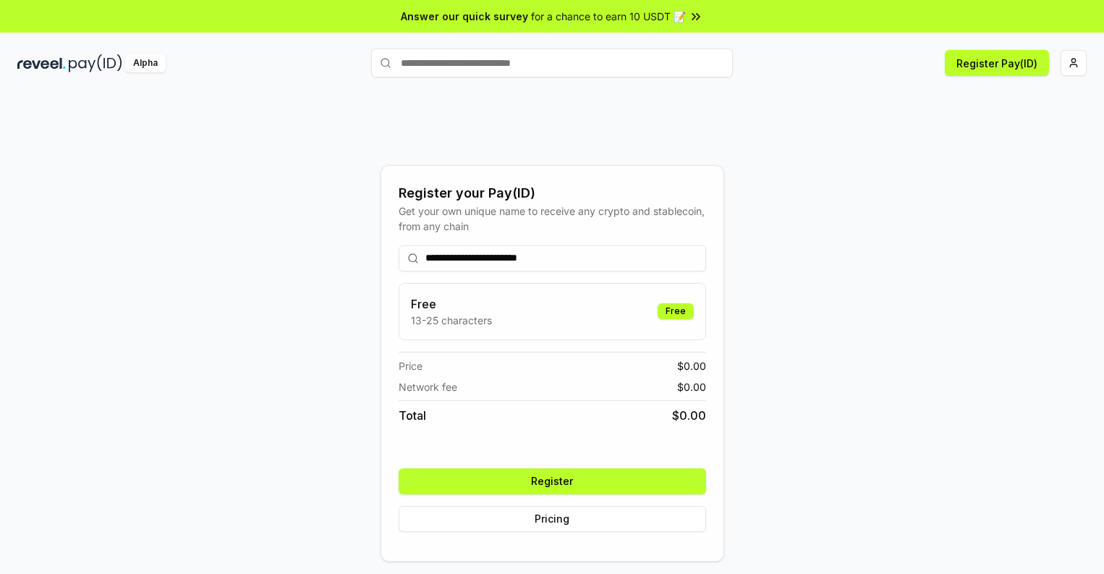 The image size is (1104, 574). What do you see at coordinates (41, 63) in the screenshot?
I see `img: reveel_dark` at bounding box center [41, 63].